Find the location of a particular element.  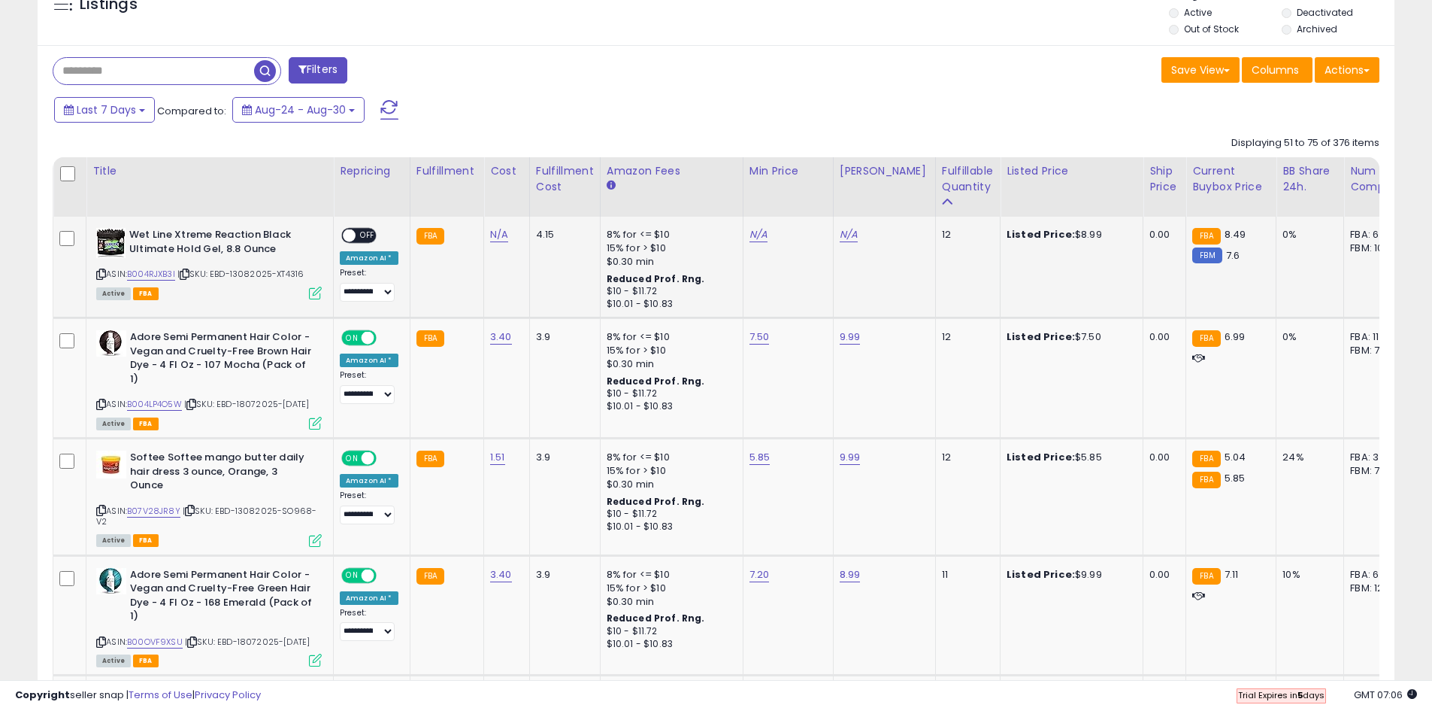

div: FBA: 6 is located at coordinates (1375, 574).